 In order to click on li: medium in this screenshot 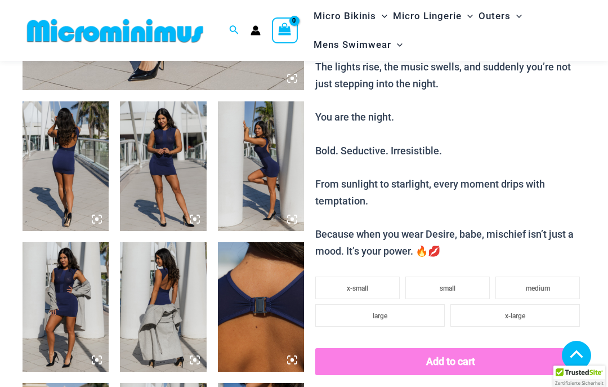, I will do `click(537, 288)`.